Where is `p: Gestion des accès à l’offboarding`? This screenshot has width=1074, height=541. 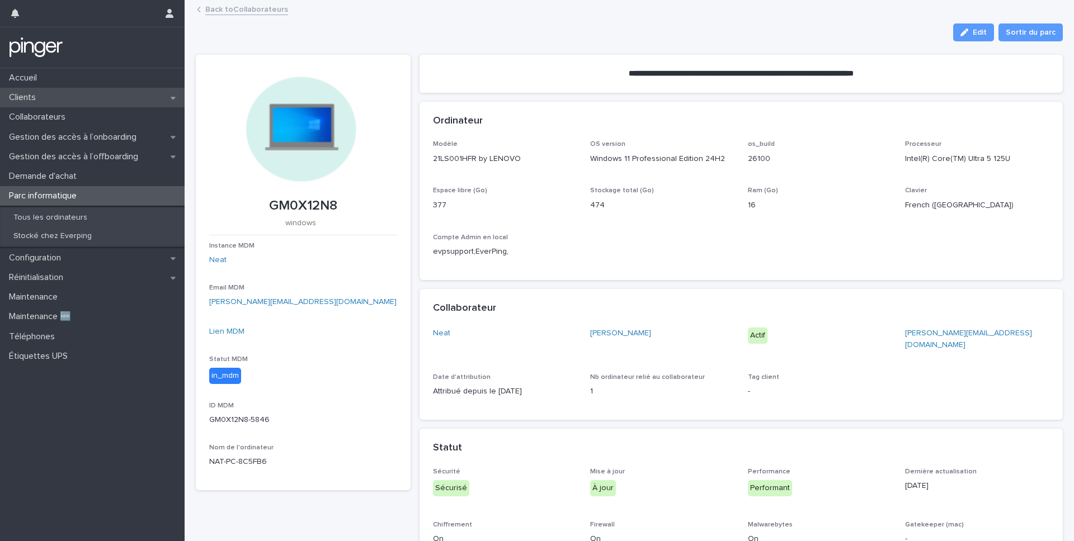 p: Gestion des accès à l’offboarding is located at coordinates (75, 157).